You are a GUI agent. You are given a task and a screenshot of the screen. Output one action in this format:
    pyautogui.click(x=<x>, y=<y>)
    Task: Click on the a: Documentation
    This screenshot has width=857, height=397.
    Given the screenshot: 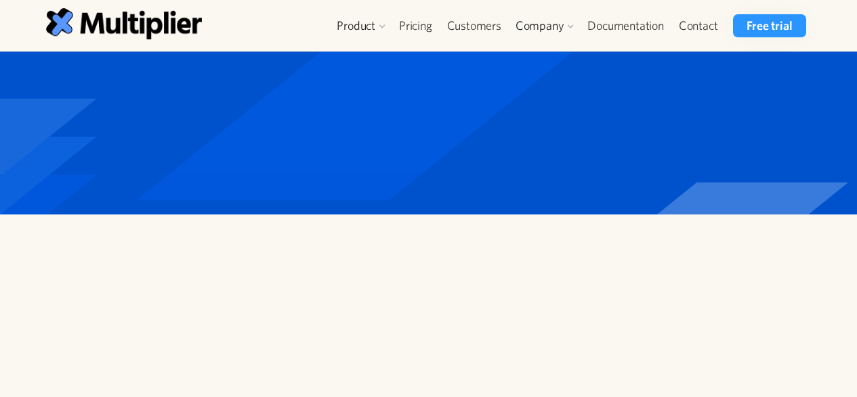 What is the action you would take?
    pyautogui.click(x=626, y=26)
    